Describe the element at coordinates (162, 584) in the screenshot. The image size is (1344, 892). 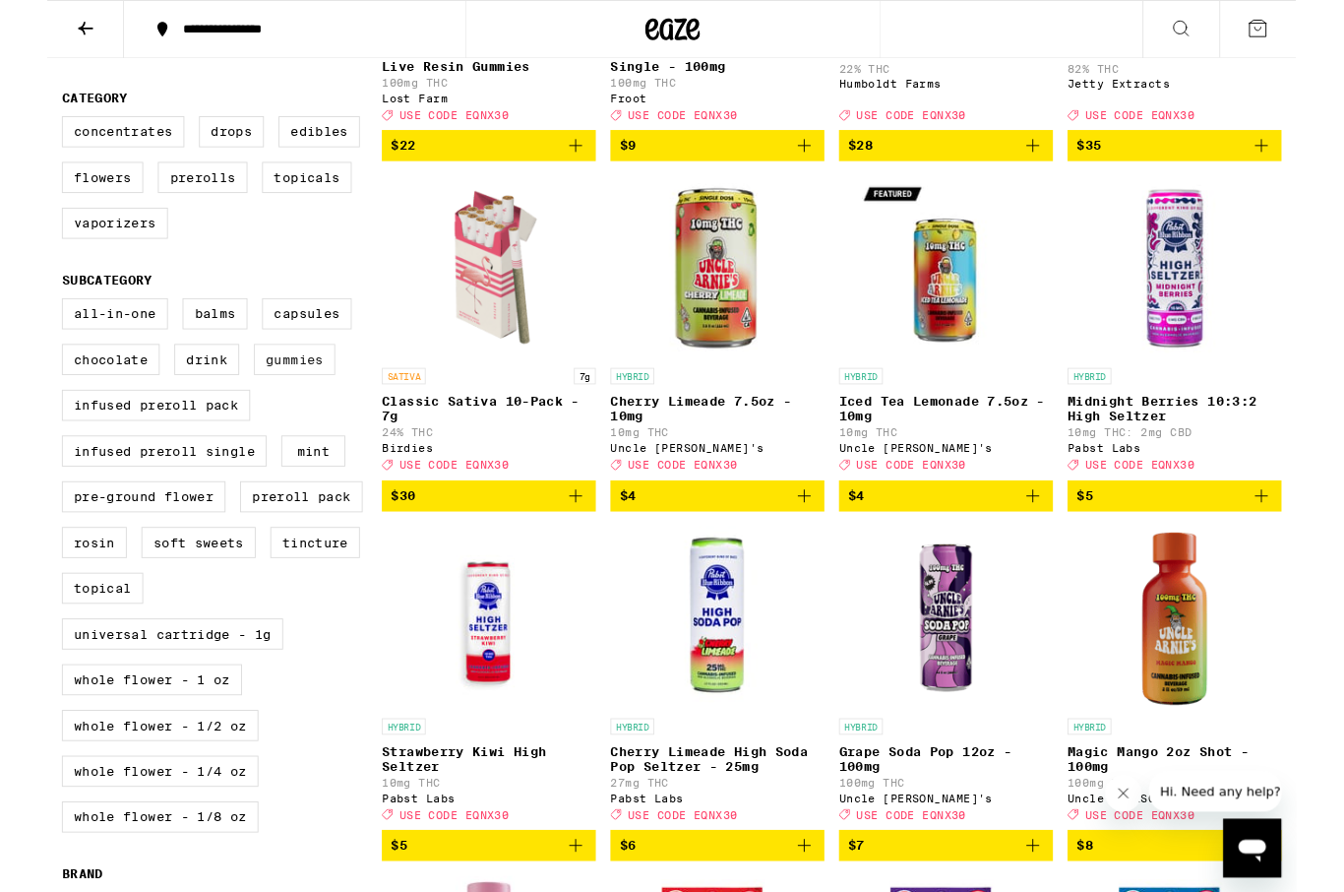
I see `label: Soft Sweets` at that location.